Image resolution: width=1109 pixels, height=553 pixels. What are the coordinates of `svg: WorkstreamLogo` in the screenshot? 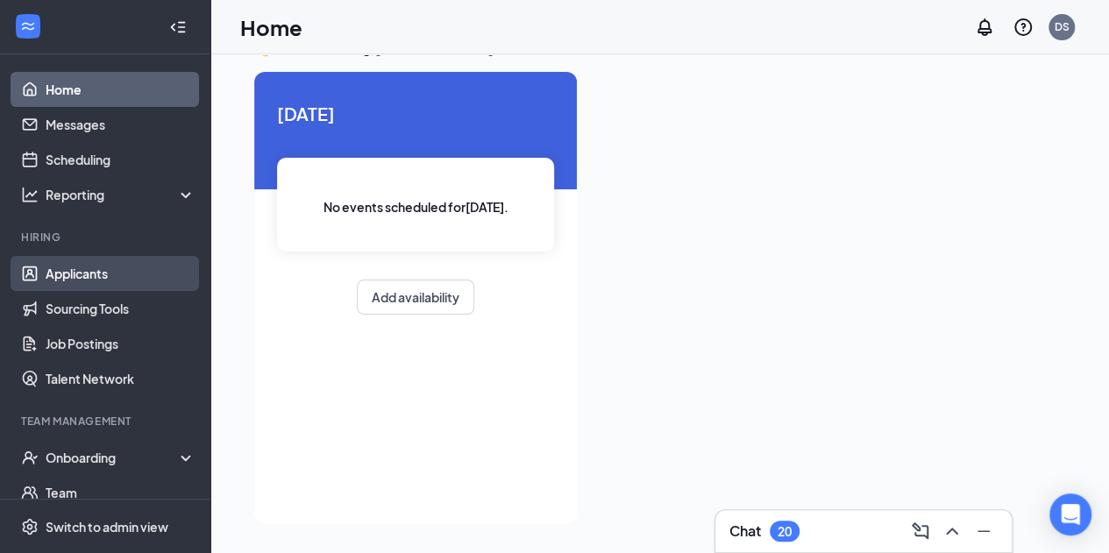 It's located at (28, 26).